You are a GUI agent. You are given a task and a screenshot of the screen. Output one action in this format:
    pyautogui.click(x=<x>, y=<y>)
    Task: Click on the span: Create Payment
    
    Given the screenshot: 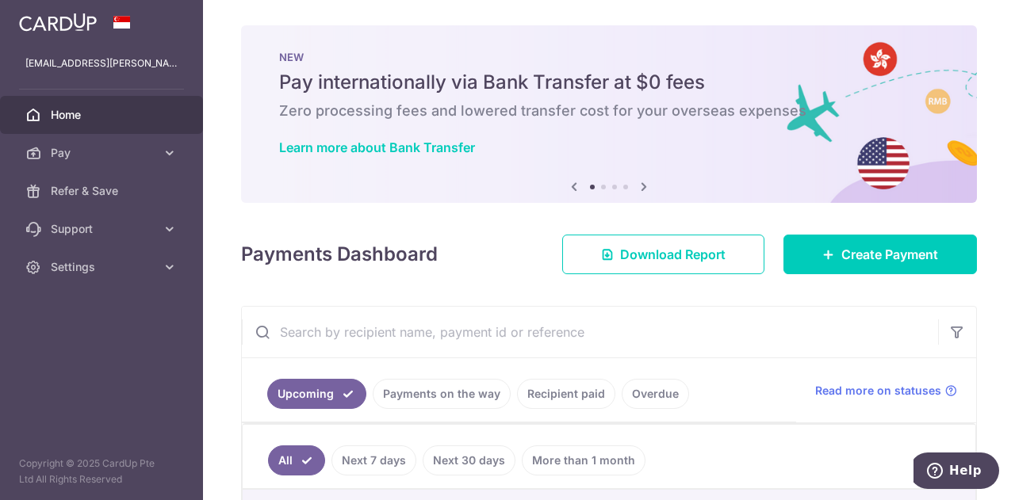 What is the action you would take?
    pyautogui.click(x=890, y=255)
    